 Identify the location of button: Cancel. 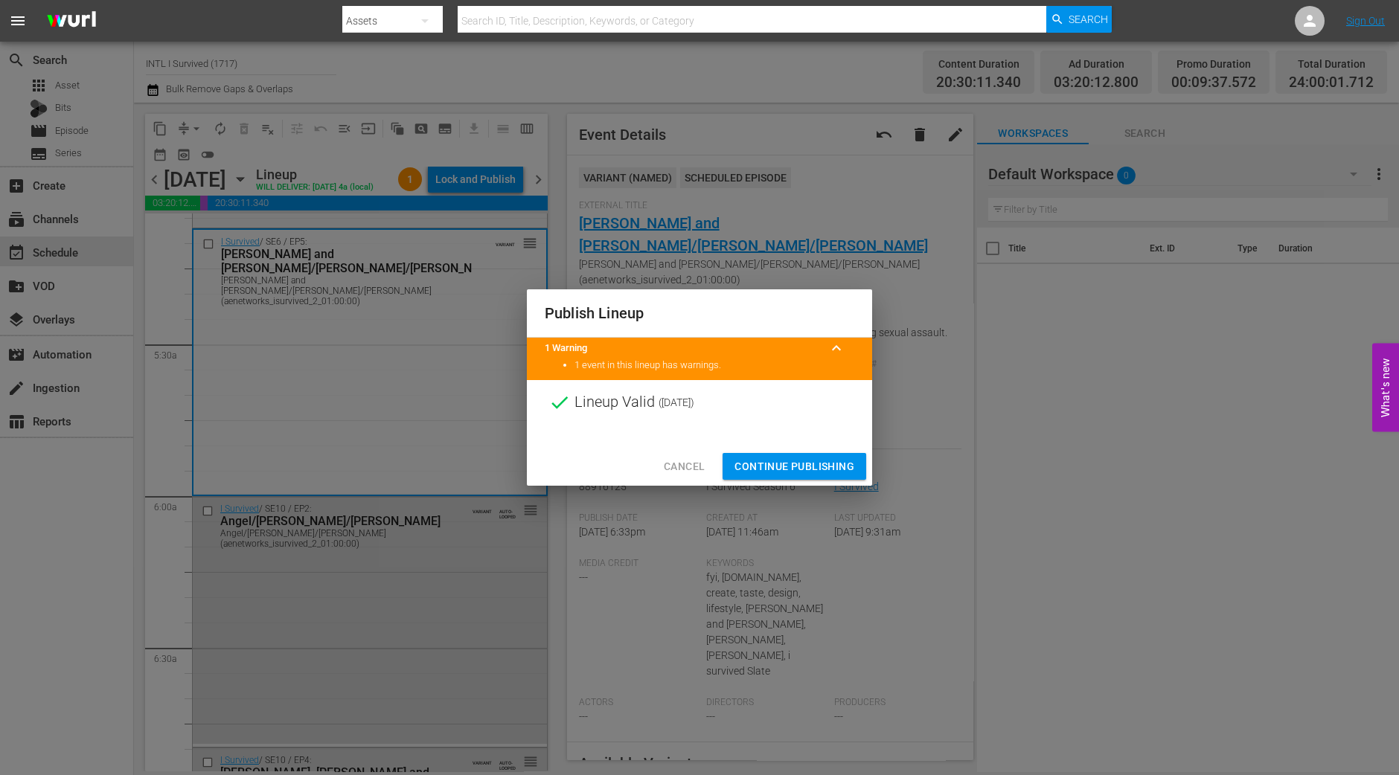
(684, 467).